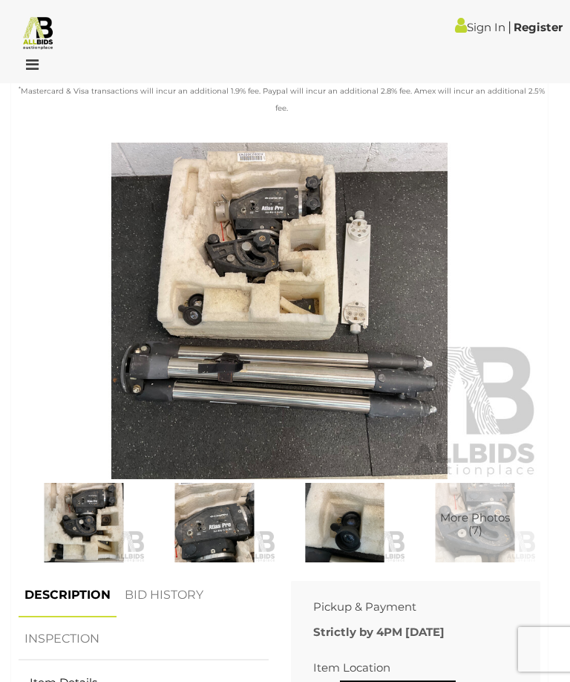  Describe the element at coordinates (480, 27) in the screenshot. I see `a: Sign In` at that location.